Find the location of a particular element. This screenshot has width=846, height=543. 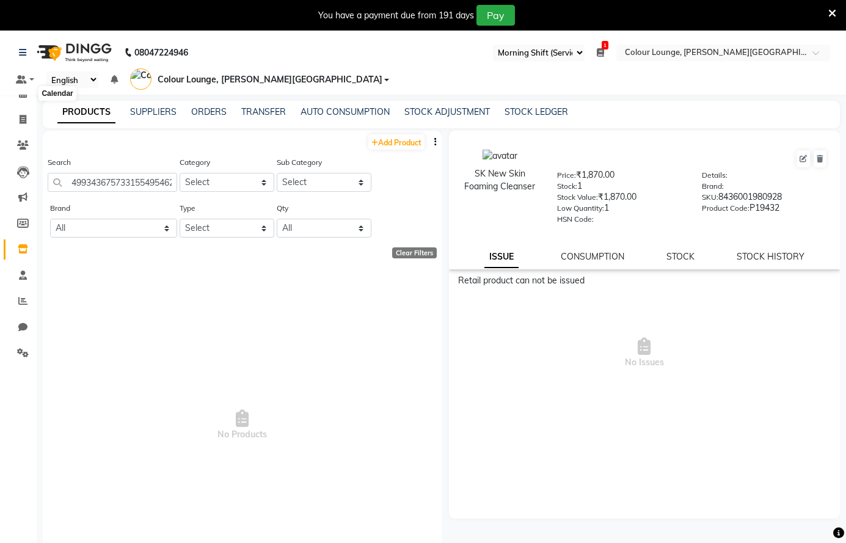

img: avatar is located at coordinates (500, 156).